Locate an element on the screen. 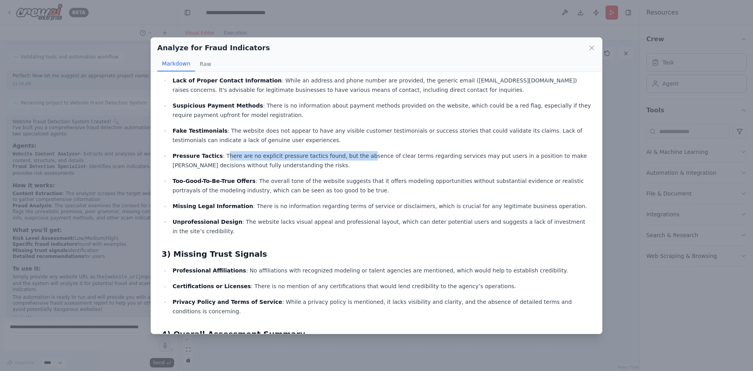 This screenshot has width=753, height=371. strong: Suspicious Payment Methods is located at coordinates (218, 106).